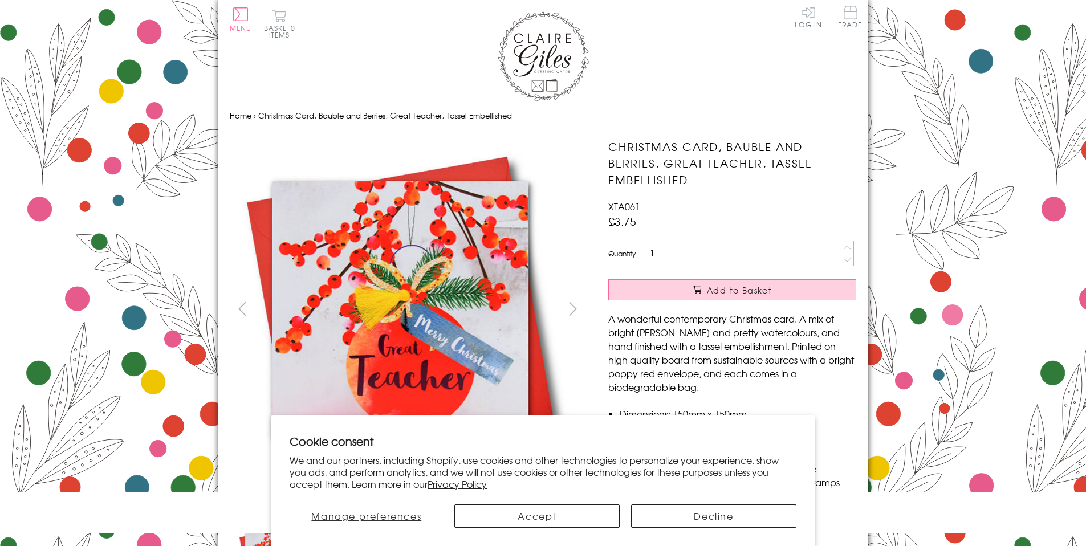  I want to click on span: XTA061, so click(624, 206).